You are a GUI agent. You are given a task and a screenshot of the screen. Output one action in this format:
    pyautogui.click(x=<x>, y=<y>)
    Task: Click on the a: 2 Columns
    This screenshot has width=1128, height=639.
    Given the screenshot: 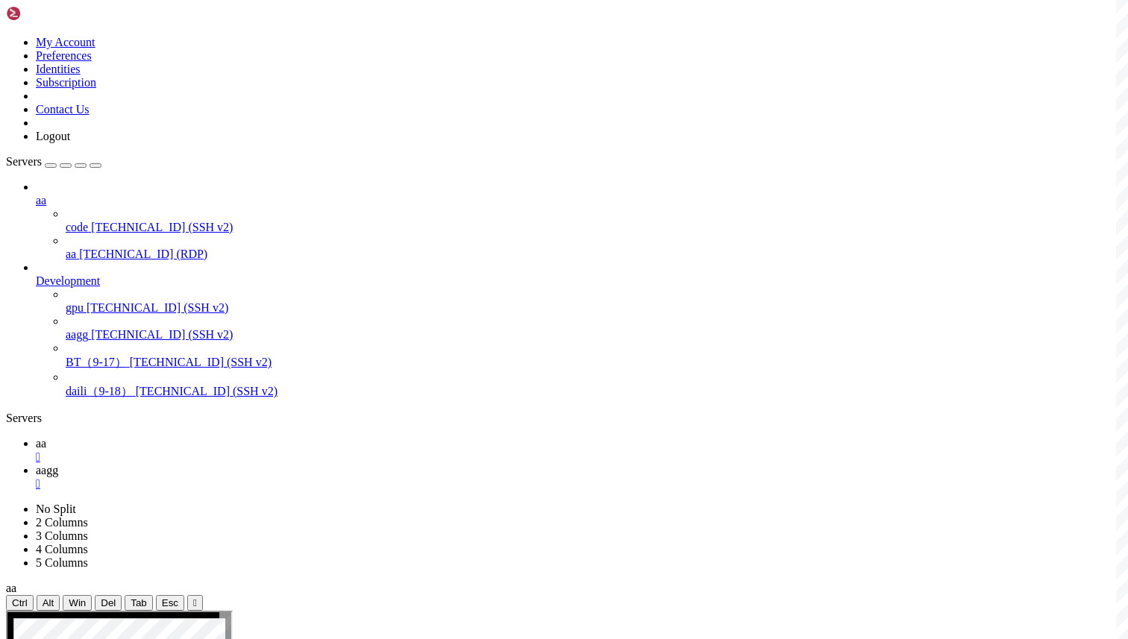 What is the action you would take?
    pyautogui.click(x=62, y=522)
    